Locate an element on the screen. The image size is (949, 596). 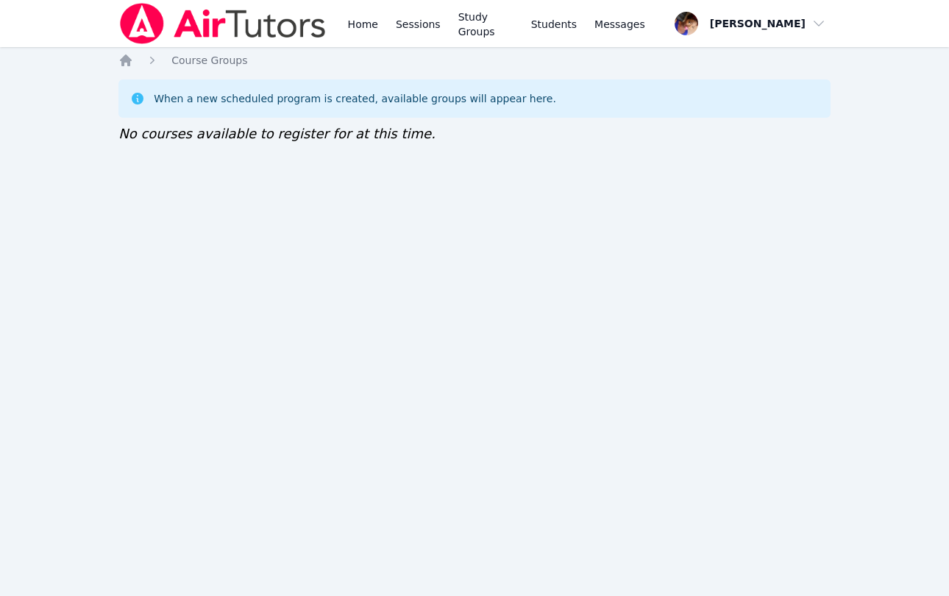
div: When a new scheduled program is created, available groups will appear here. is located at coordinates (355, 99).